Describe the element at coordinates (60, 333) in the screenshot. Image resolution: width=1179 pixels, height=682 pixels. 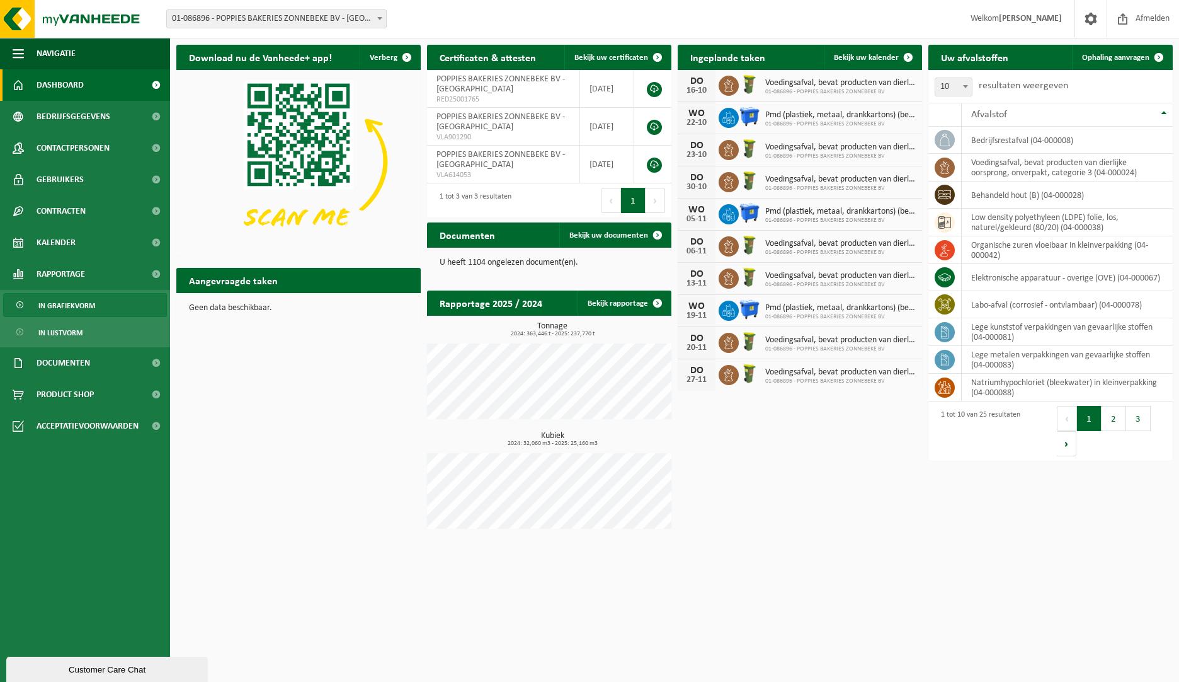
I see `span: In lijstvorm` at that location.